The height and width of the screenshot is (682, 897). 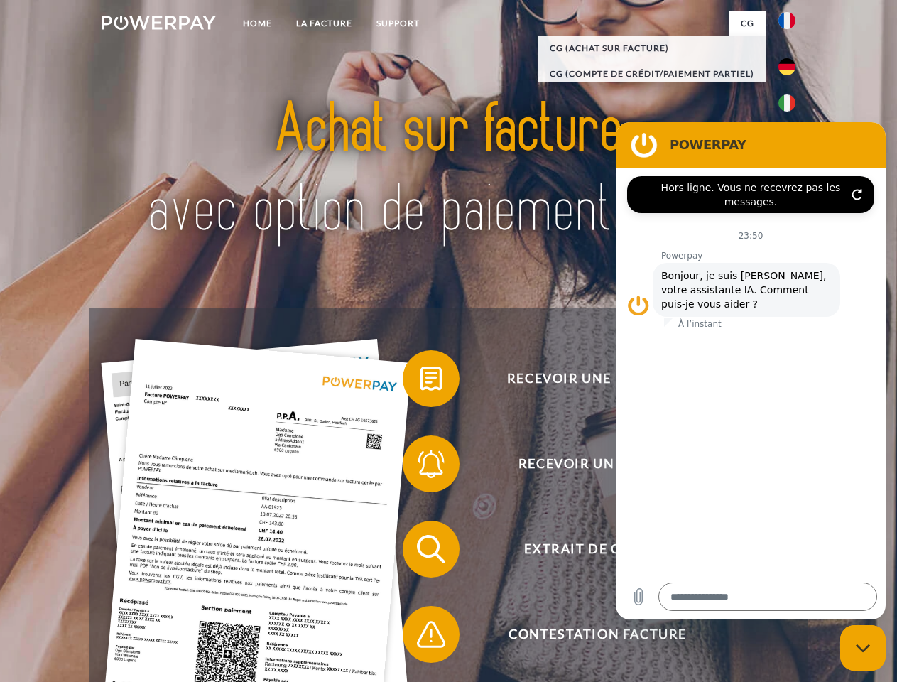 I want to click on span: Contestation Facture, so click(x=597, y=634).